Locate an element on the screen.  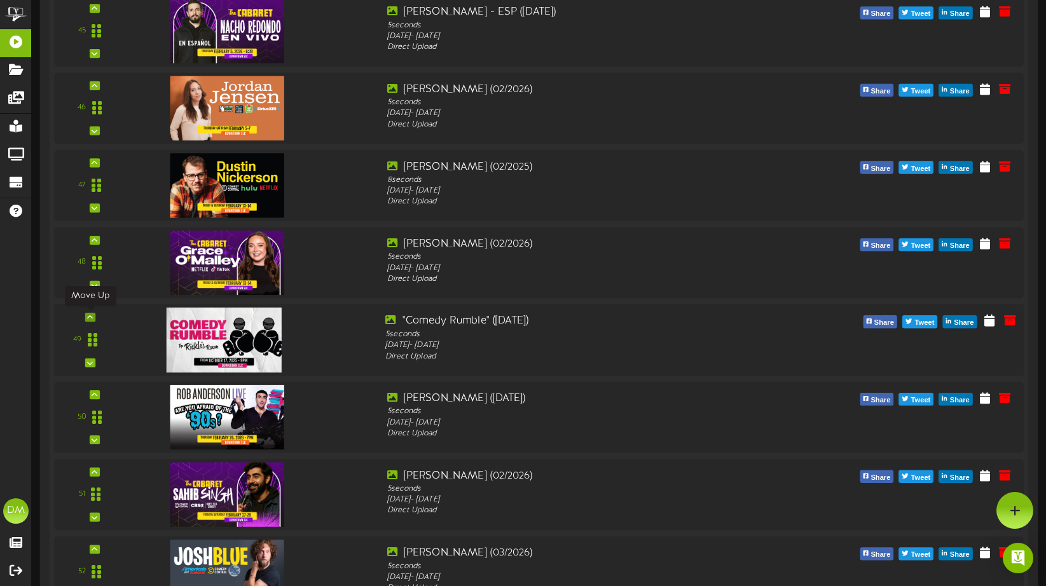
div: 47 is located at coordinates (82, 185).